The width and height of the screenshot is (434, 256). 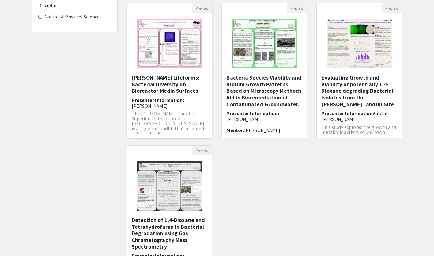 I want to click on h5: Detection of 1,4-Dioxane and Tetrahydrofuran in Bacterial Degradation using Gas Chromatography Ma..., so click(x=170, y=233).